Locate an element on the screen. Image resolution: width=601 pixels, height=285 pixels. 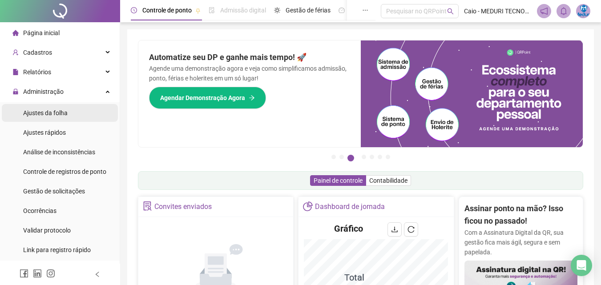
span: sun is located at coordinates (277, 10).